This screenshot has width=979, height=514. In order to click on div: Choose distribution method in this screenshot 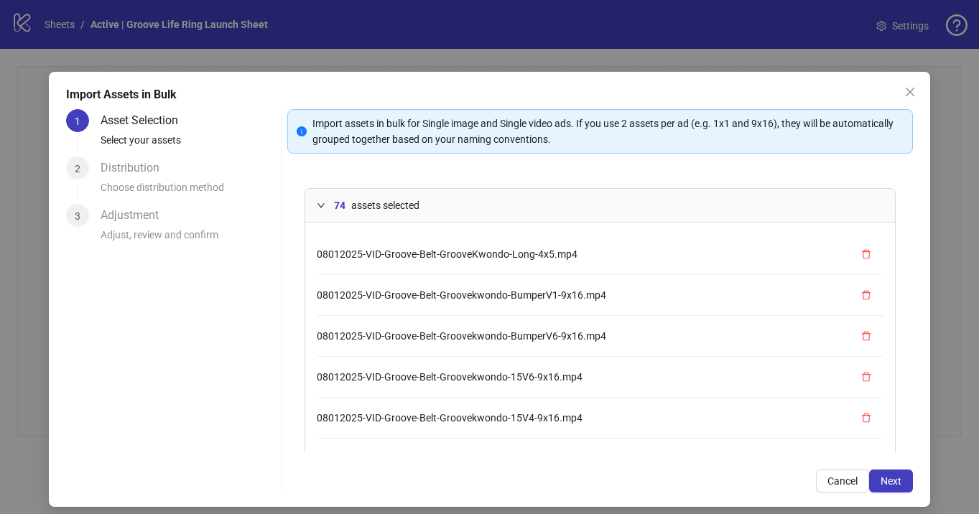, I will do `click(187, 192)`.